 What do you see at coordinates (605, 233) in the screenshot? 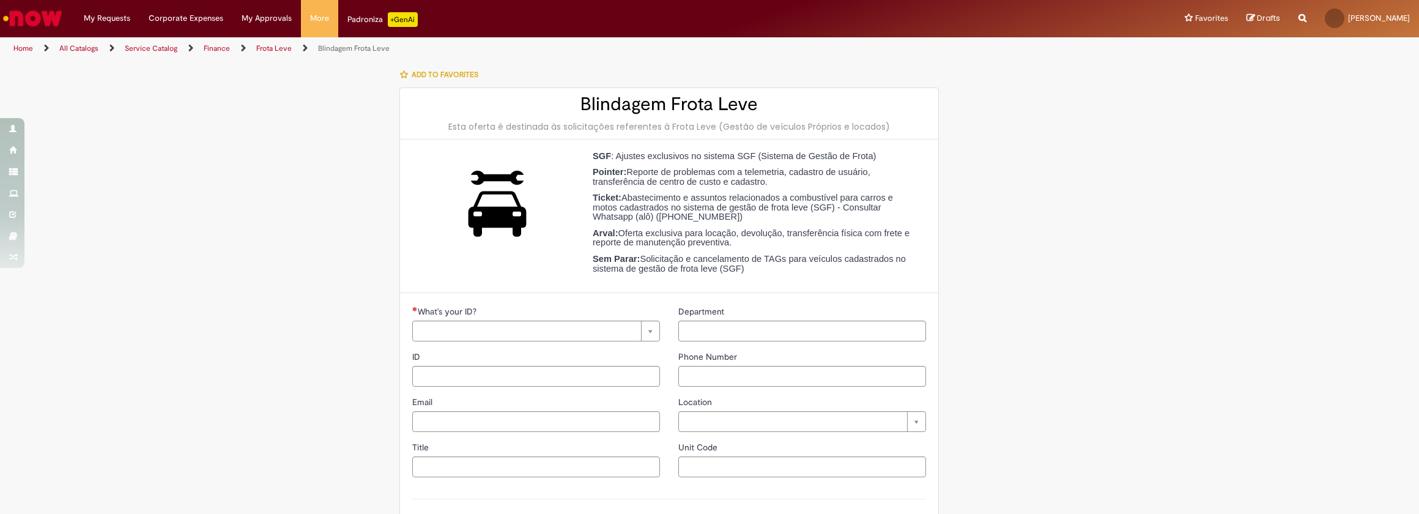
I see `strong: Arval:` at bounding box center [605, 233].